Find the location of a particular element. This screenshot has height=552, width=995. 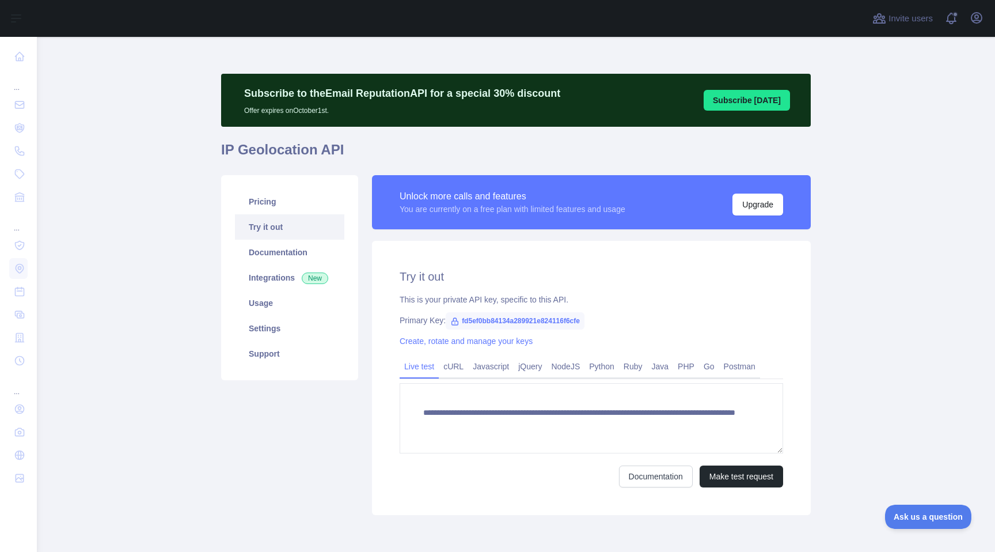

a: Support is located at coordinates (290, 354).